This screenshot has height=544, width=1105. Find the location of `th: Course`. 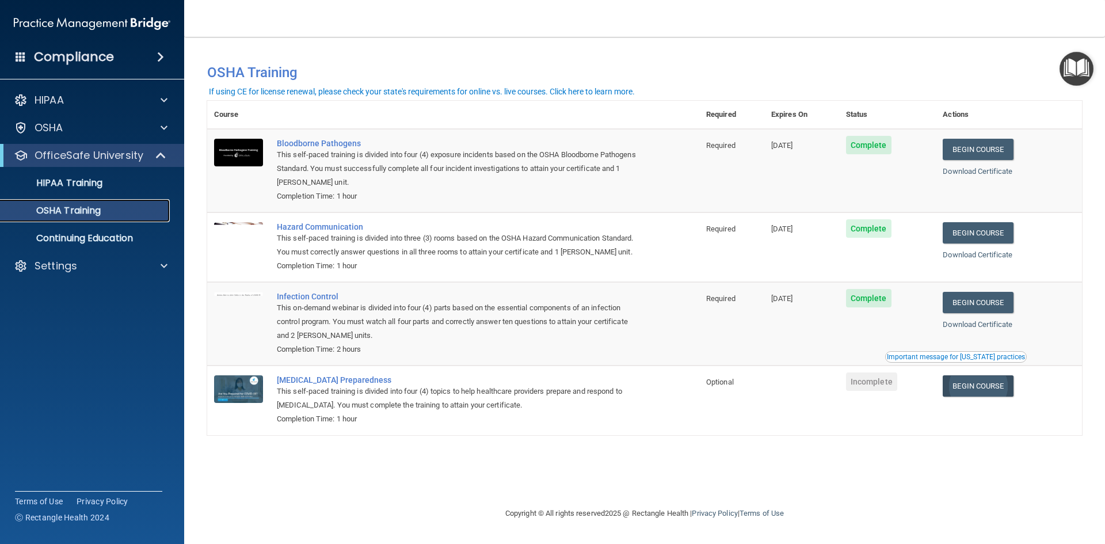

th: Course is located at coordinates (238, 115).